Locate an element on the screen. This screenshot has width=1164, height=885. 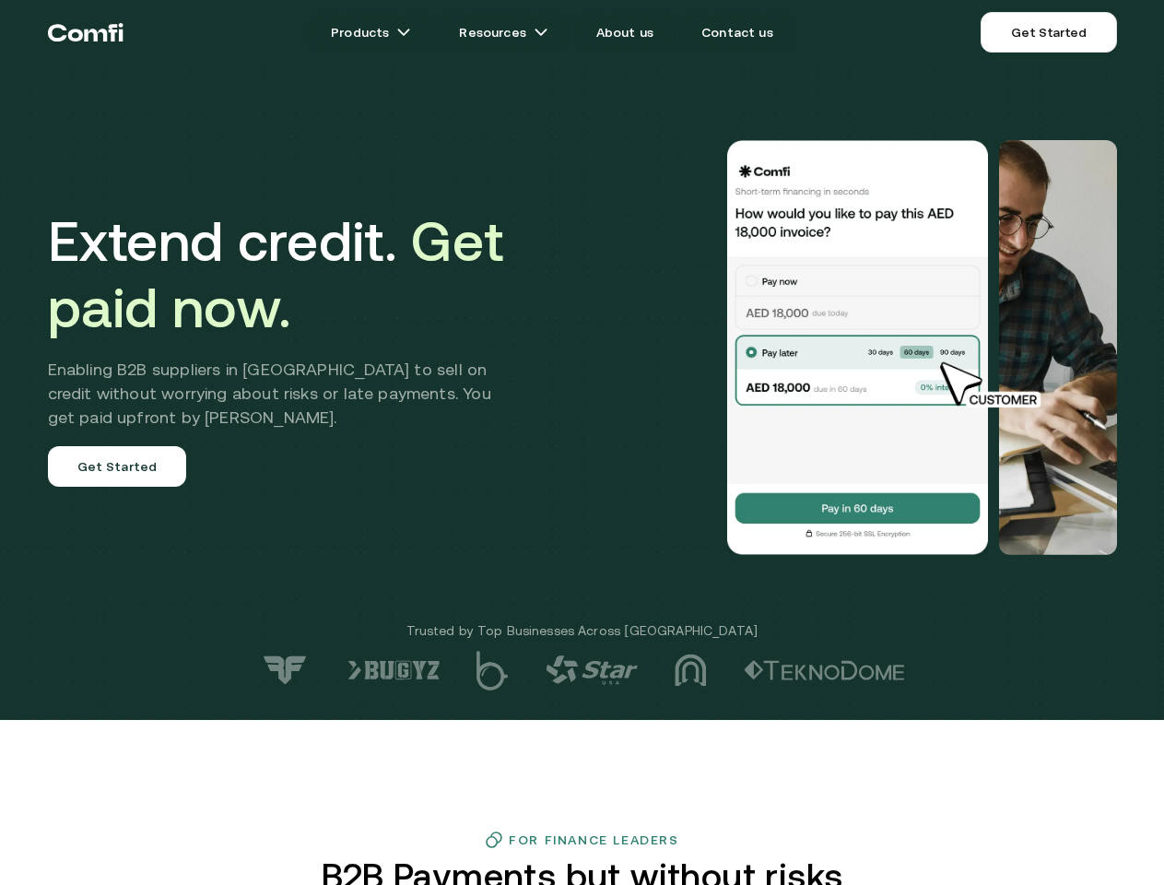
img: logo-6 is located at coordinates (393, 670).